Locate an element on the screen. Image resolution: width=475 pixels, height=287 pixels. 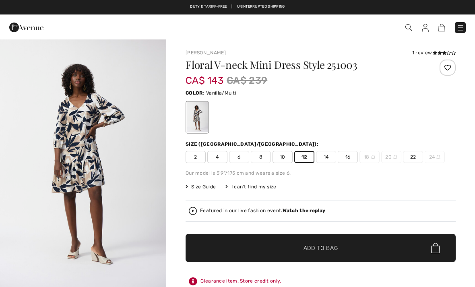
div: 1 review is located at coordinates (434, 53).